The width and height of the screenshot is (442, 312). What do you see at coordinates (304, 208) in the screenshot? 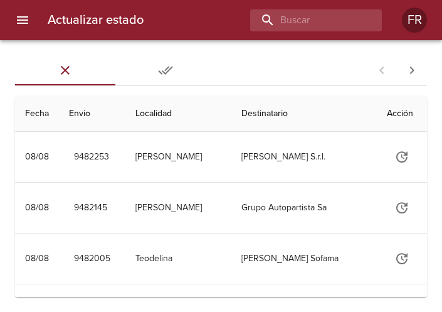
I see `td: Grupo Autopartista Sa` at bounding box center [304, 208].